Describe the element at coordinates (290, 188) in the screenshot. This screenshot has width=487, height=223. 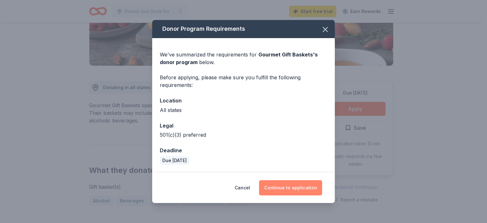
I see `button: Continue to application` at that location.